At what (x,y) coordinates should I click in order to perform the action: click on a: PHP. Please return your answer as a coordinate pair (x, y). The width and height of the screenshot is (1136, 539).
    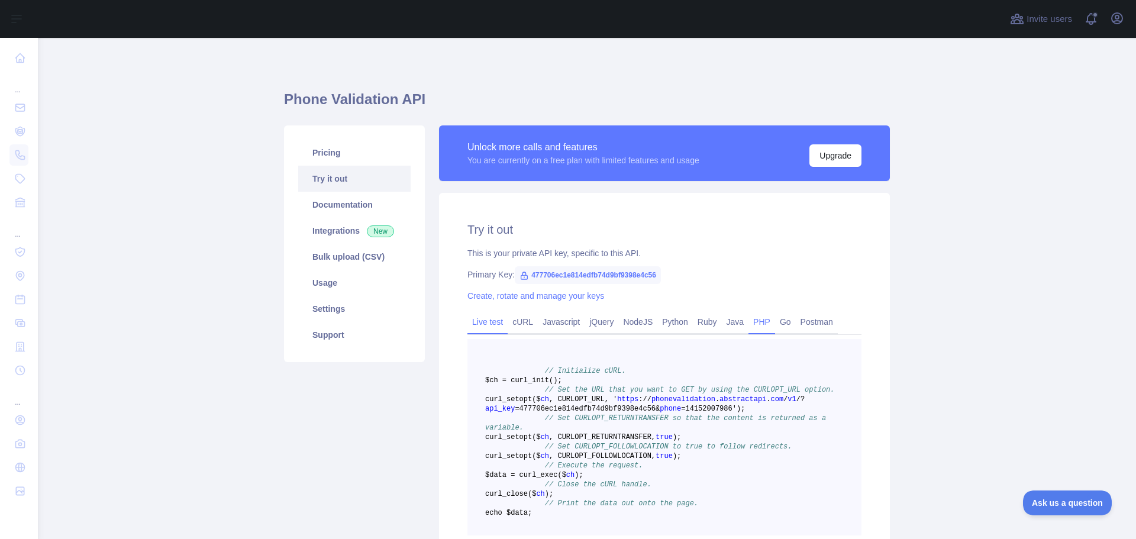
    Looking at the image, I should click on (761, 322).